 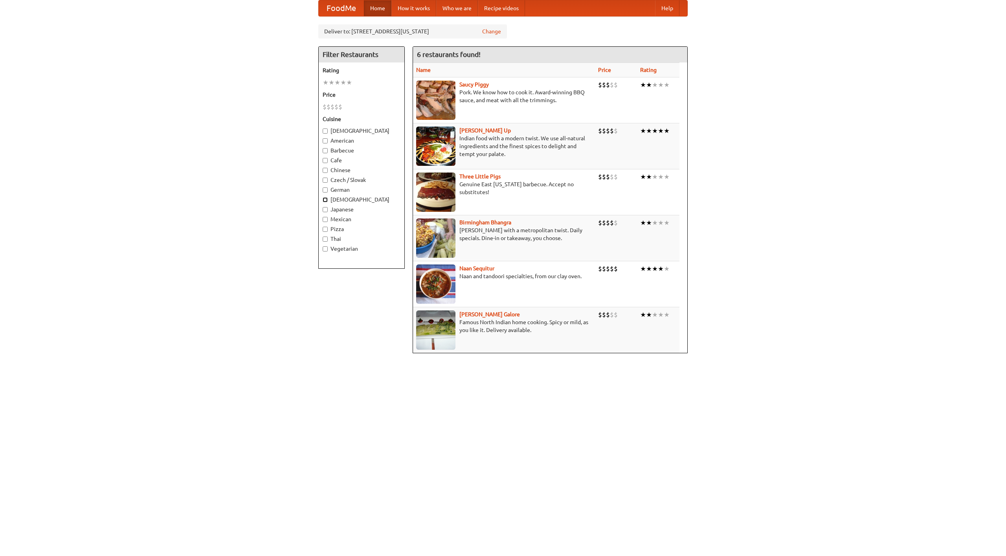 I want to click on h4: Filter Restaurants, so click(x=361, y=55).